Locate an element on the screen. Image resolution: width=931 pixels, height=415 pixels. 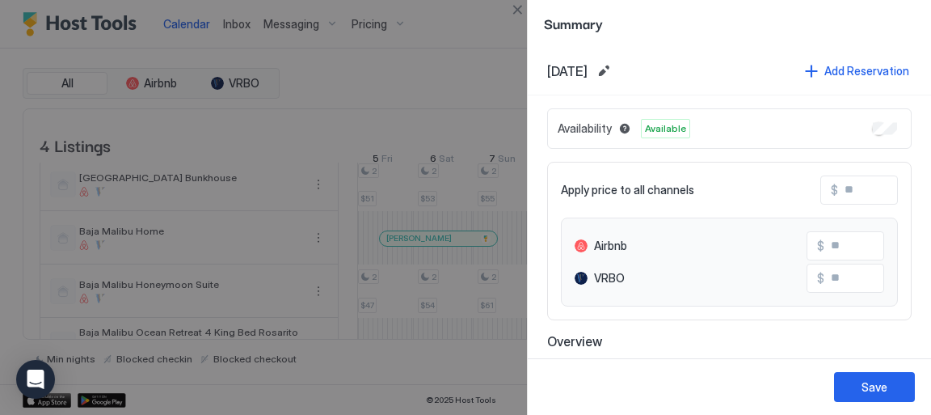
span: Airbnb is located at coordinates (610, 246).